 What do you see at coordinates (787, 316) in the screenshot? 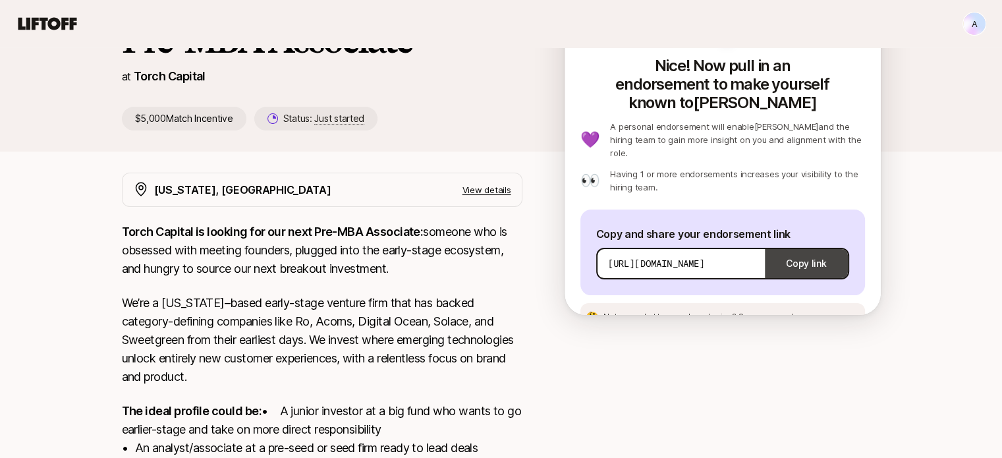
I see `span: See an example message` at bounding box center [787, 316].